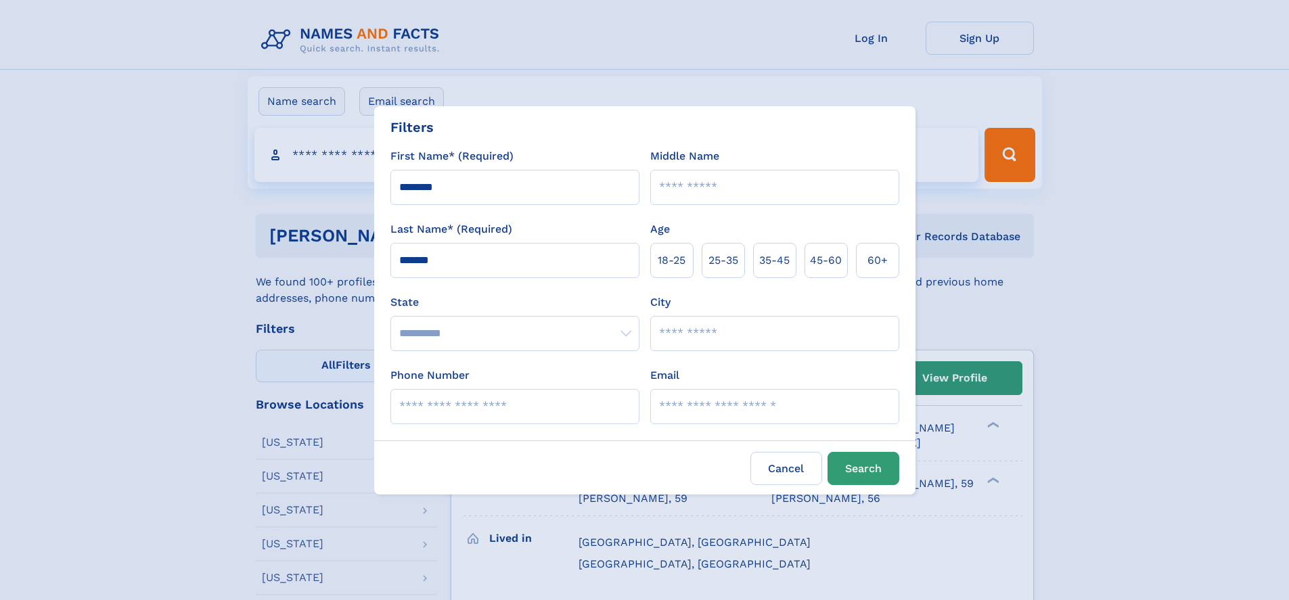  What do you see at coordinates (877, 260) in the screenshot?
I see `span: 60+` at bounding box center [877, 260].